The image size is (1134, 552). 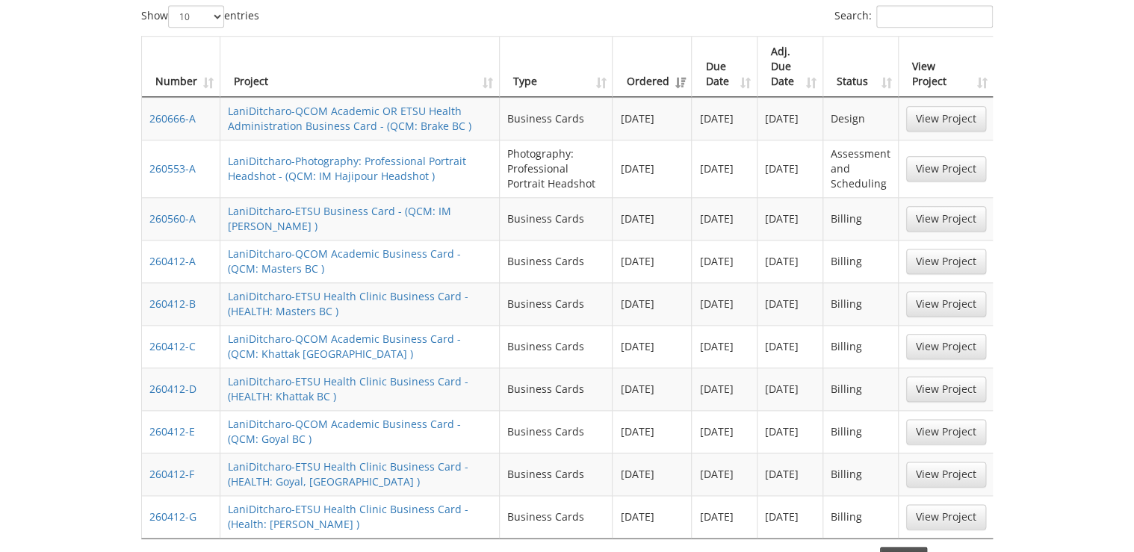 What do you see at coordinates (725, 67) in the screenshot?
I see `th: Due Date: activate to sort column ascending` at bounding box center [725, 67].